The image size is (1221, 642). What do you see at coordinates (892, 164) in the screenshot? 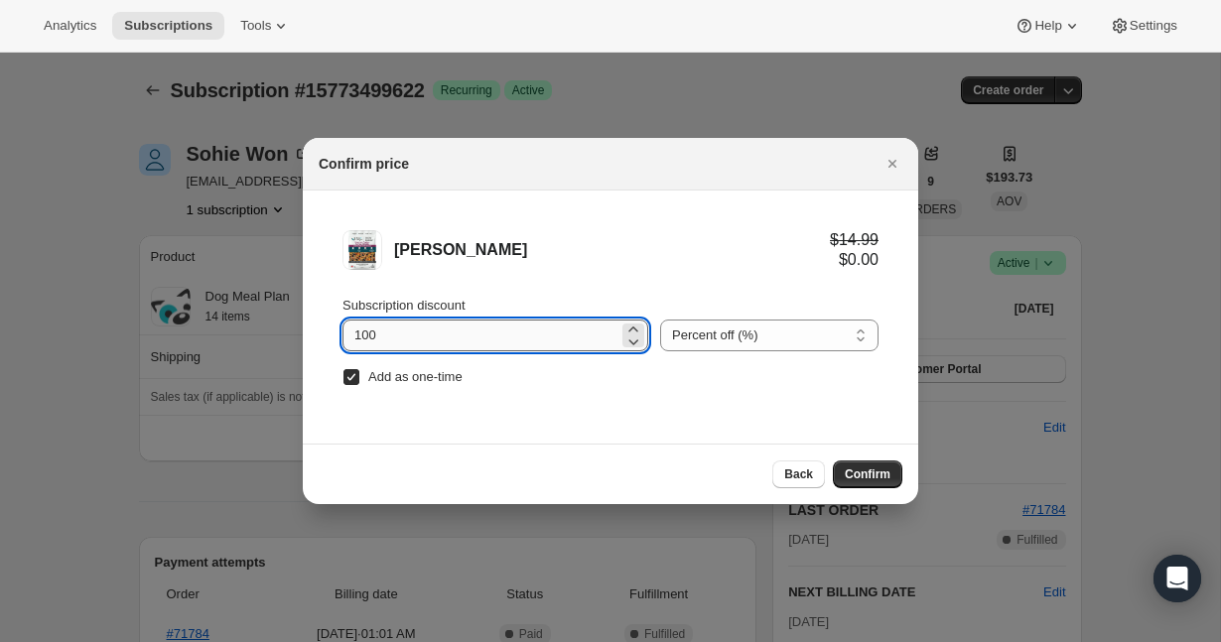
I see `button: Close` at bounding box center [892, 164].